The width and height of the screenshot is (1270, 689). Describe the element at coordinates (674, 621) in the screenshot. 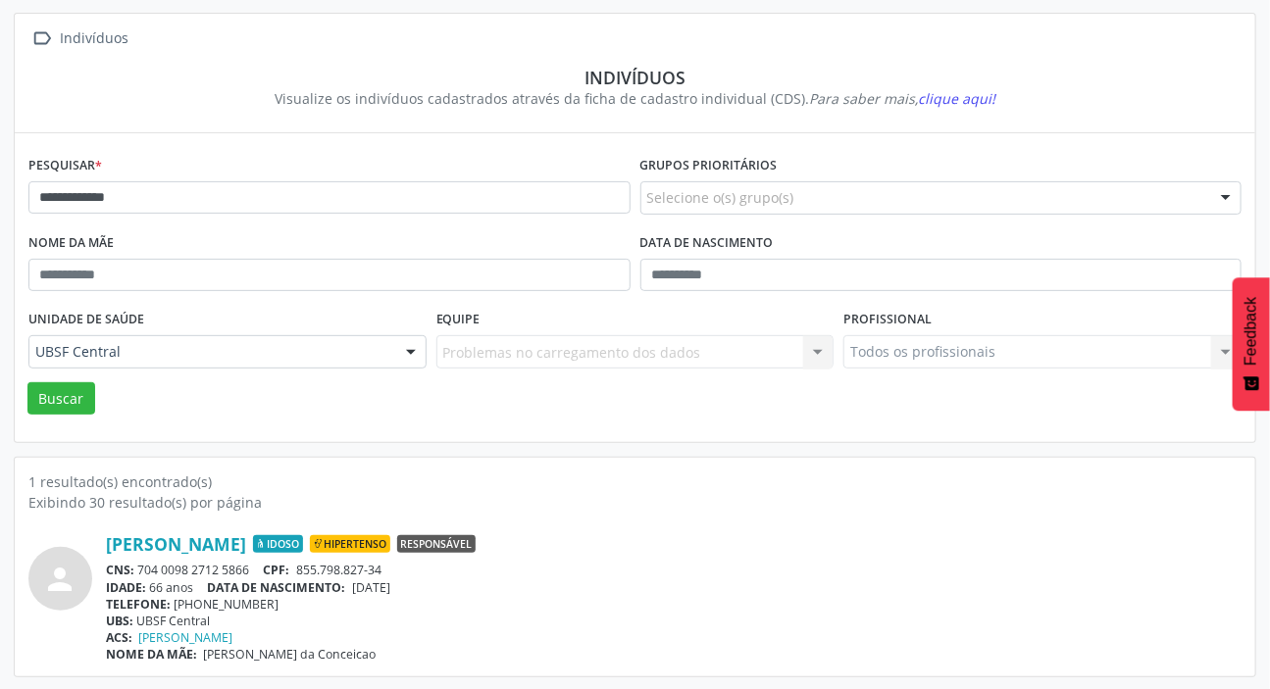

I see `div: UBSF Central` at that location.